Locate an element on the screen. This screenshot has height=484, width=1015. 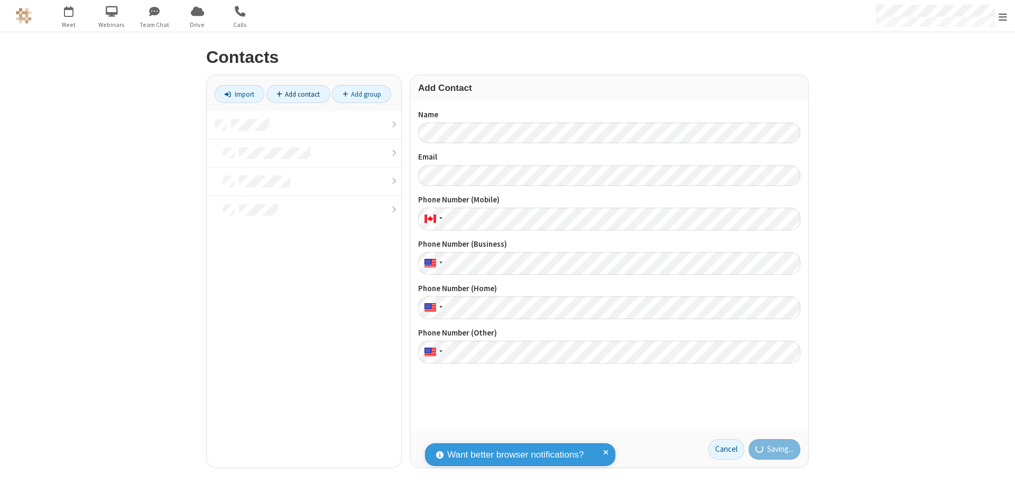
img: QA Selenium DO NOT DELETE OR CHANGE is located at coordinates (24, 16).